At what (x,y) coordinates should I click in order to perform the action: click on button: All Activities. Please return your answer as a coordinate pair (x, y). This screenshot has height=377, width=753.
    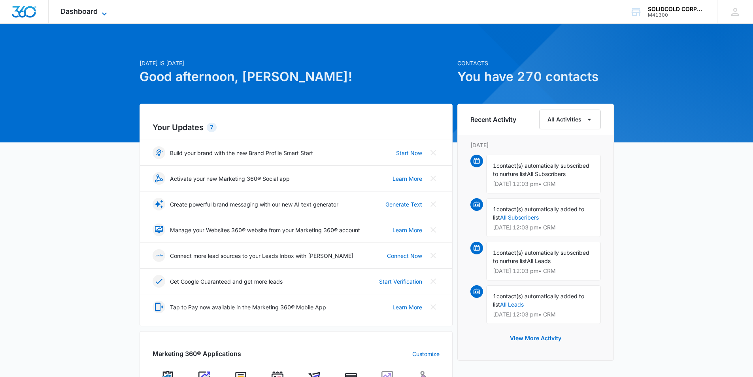
    Looking at the image, I should click on (570, 119).